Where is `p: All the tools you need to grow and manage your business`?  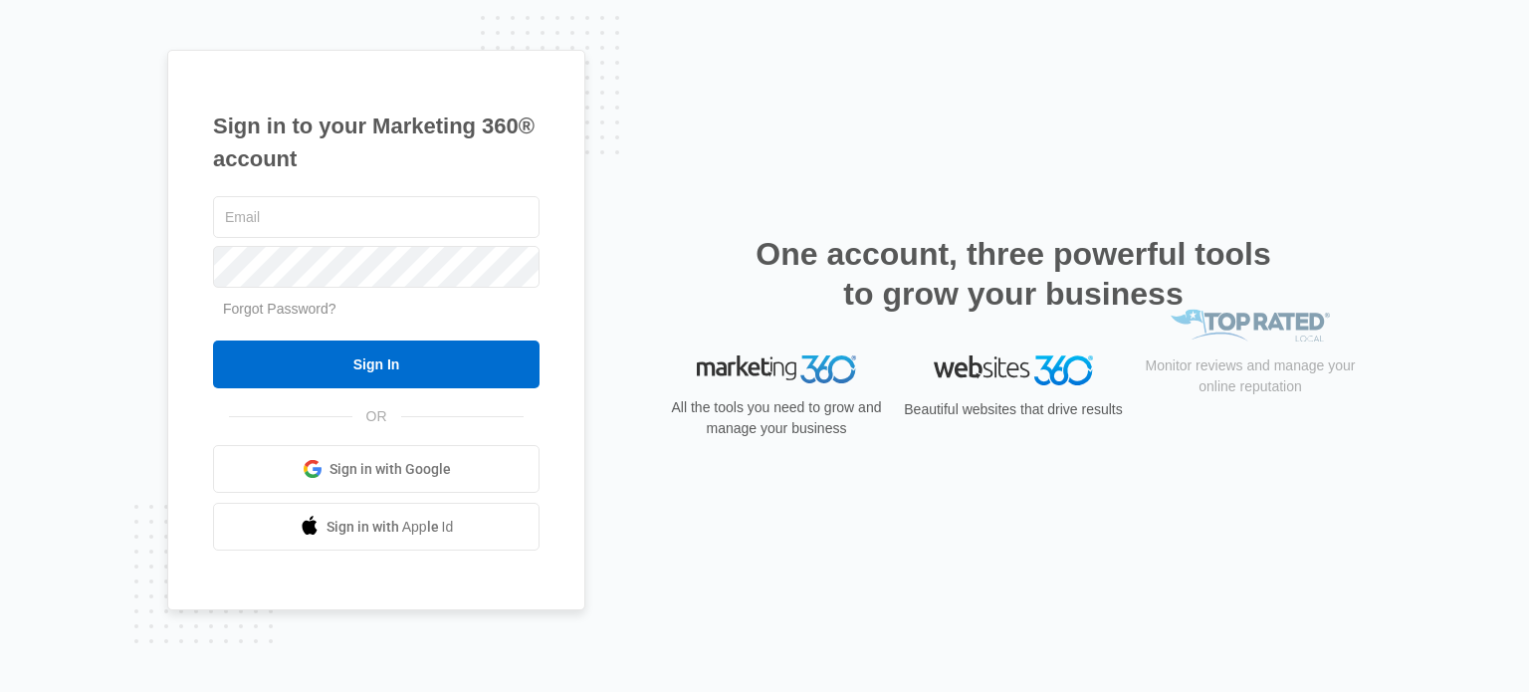 p: All the tools you need to grow and manage your business is located at coordinates (776, 418).